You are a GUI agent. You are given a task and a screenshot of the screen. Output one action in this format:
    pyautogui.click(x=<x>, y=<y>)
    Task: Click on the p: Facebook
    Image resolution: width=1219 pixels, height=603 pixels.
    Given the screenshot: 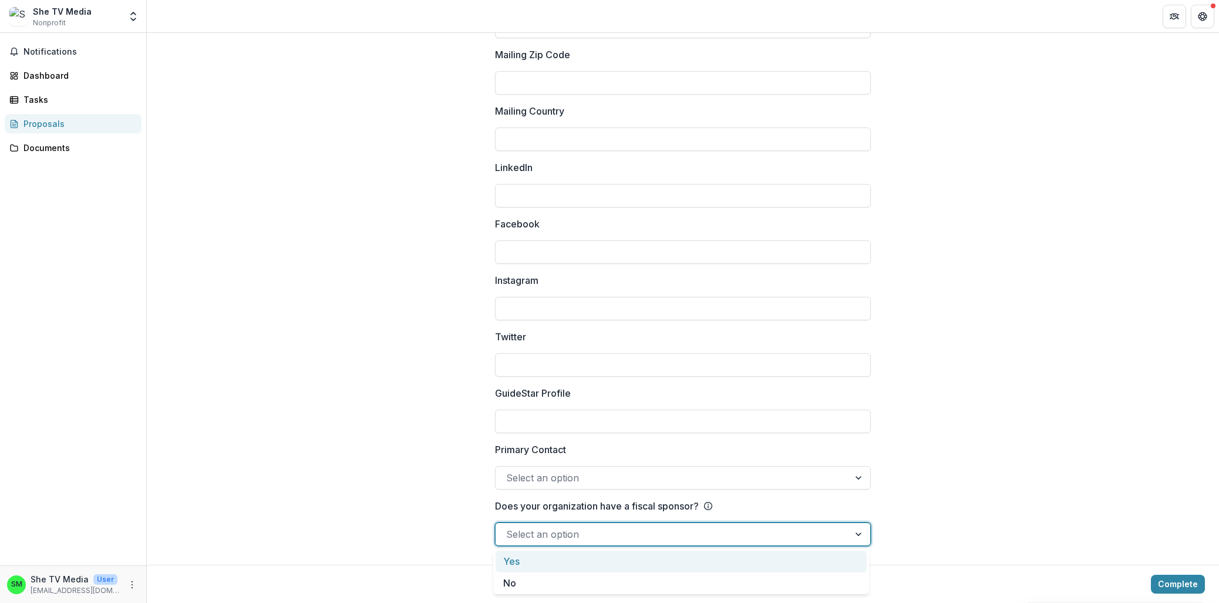 What is the action you would take?
    pyautogui.click(x=517, y=224)
    